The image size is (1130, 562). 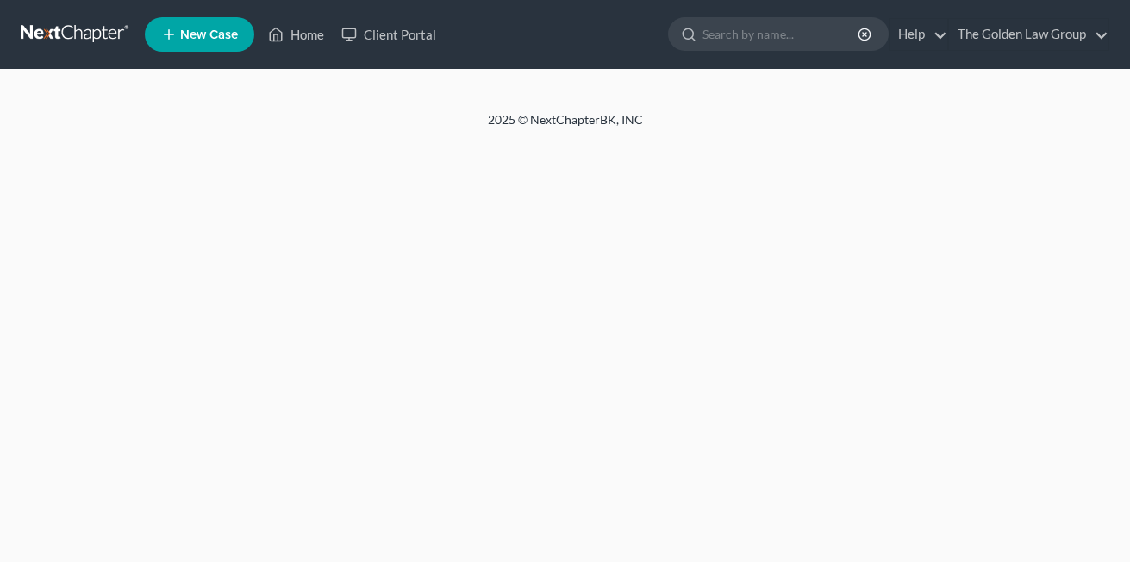 I want to click on a: Home, so click(x=296, y=34).